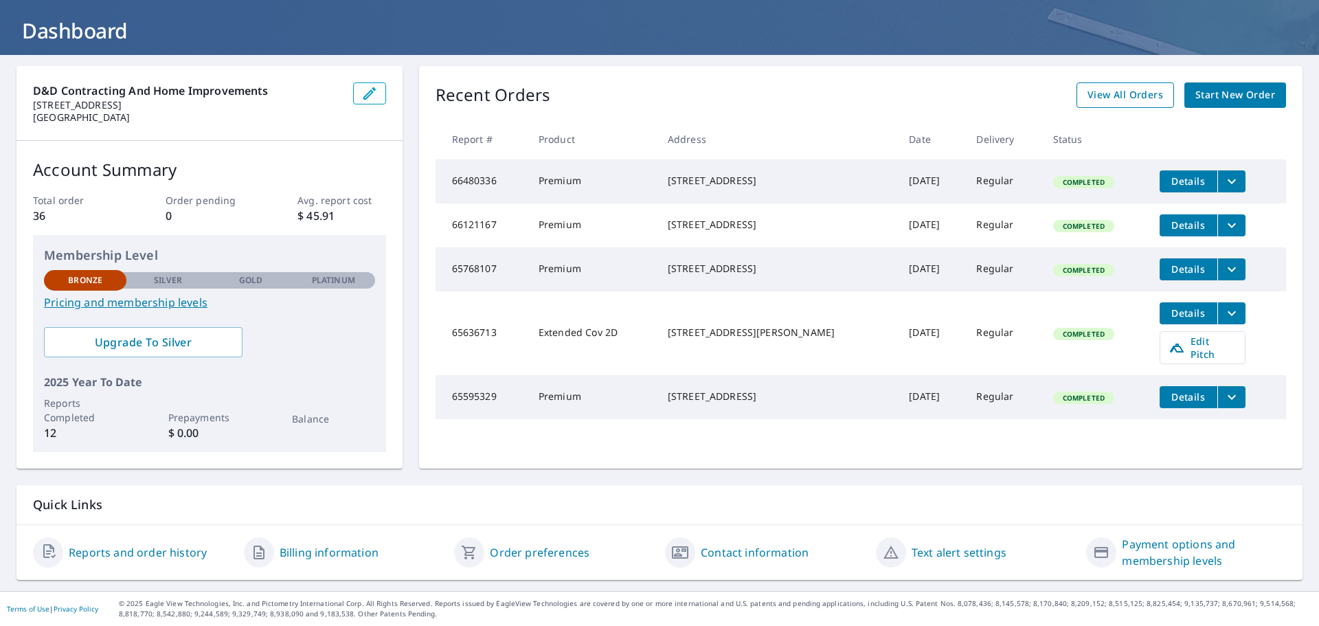  I want to click on h1: Dashboard, so click(660, 30).